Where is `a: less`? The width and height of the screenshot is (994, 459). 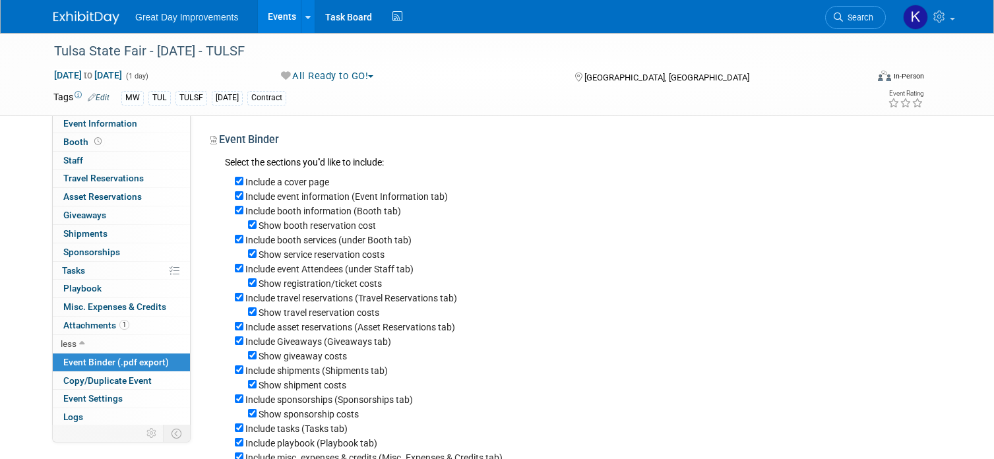
a: less is located at coordinates (121, 344).